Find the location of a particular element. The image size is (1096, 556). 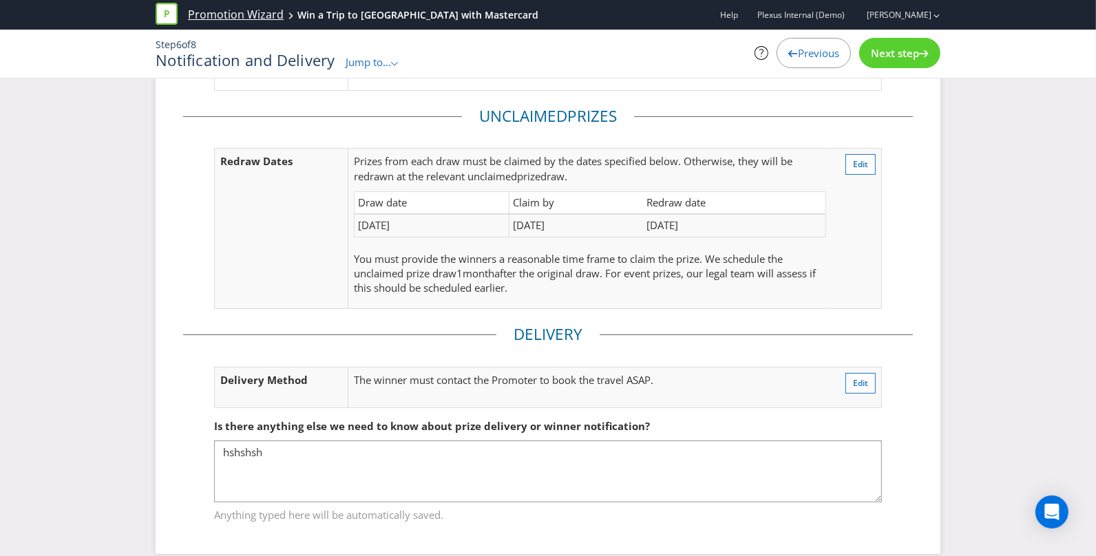

span: Unclaimed is located at coordinates (523, 116).